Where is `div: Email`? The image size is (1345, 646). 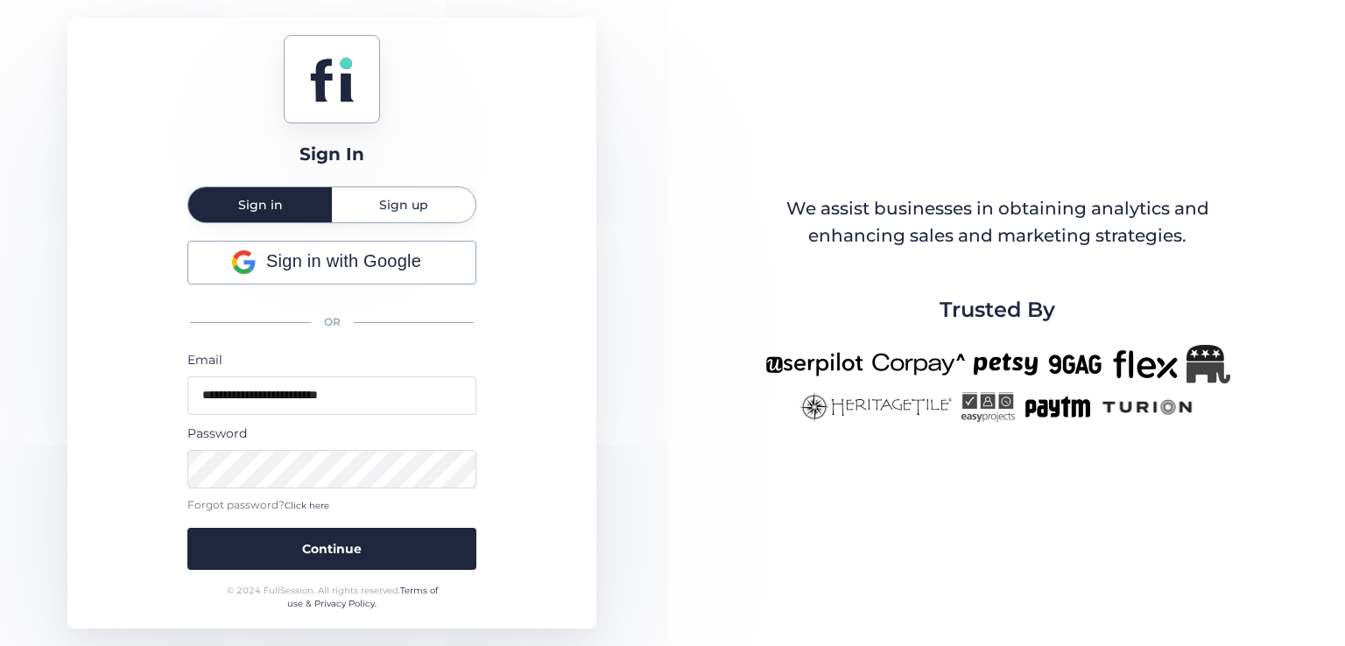
div: Email is located at coordinates (332, 360).